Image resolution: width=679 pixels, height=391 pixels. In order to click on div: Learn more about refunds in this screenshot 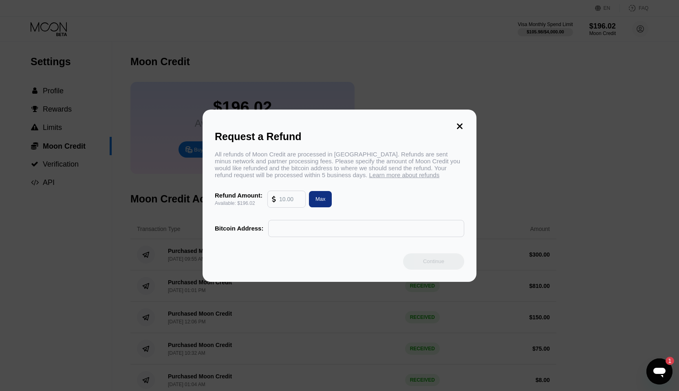, I will do `click(404, 175)`.